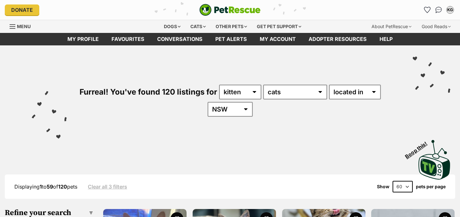 The height and width of the screenshot is (217, 460). What do you see at coordinates (46, 186) in the screenshot?
I see `span: Displaying to of pets` at bounding box center [46, 186].